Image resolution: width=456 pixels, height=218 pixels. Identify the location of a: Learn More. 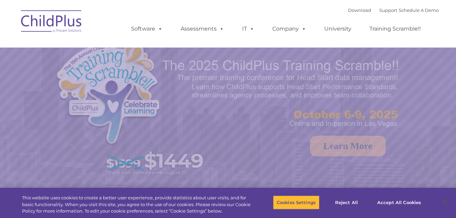
(348, 146).